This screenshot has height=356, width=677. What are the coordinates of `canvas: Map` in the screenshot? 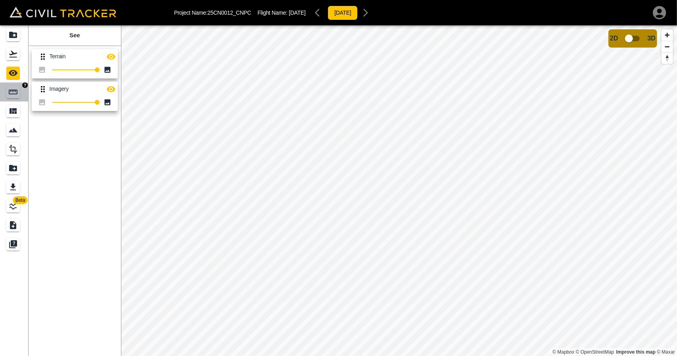 It's located at (399, 191).